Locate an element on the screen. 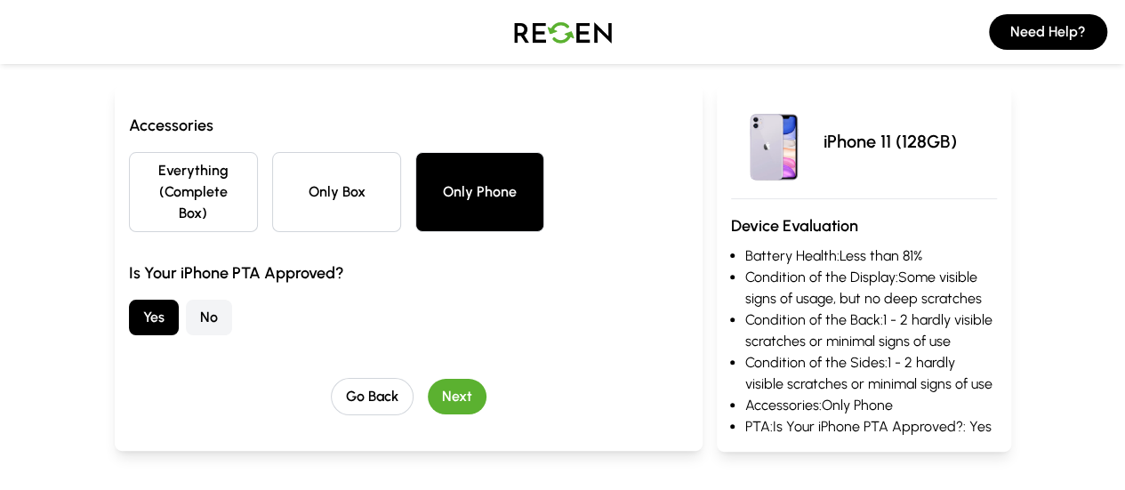 This screenshot has width=1125, height=490. button: Only Box is located at coordinates (336, 192).